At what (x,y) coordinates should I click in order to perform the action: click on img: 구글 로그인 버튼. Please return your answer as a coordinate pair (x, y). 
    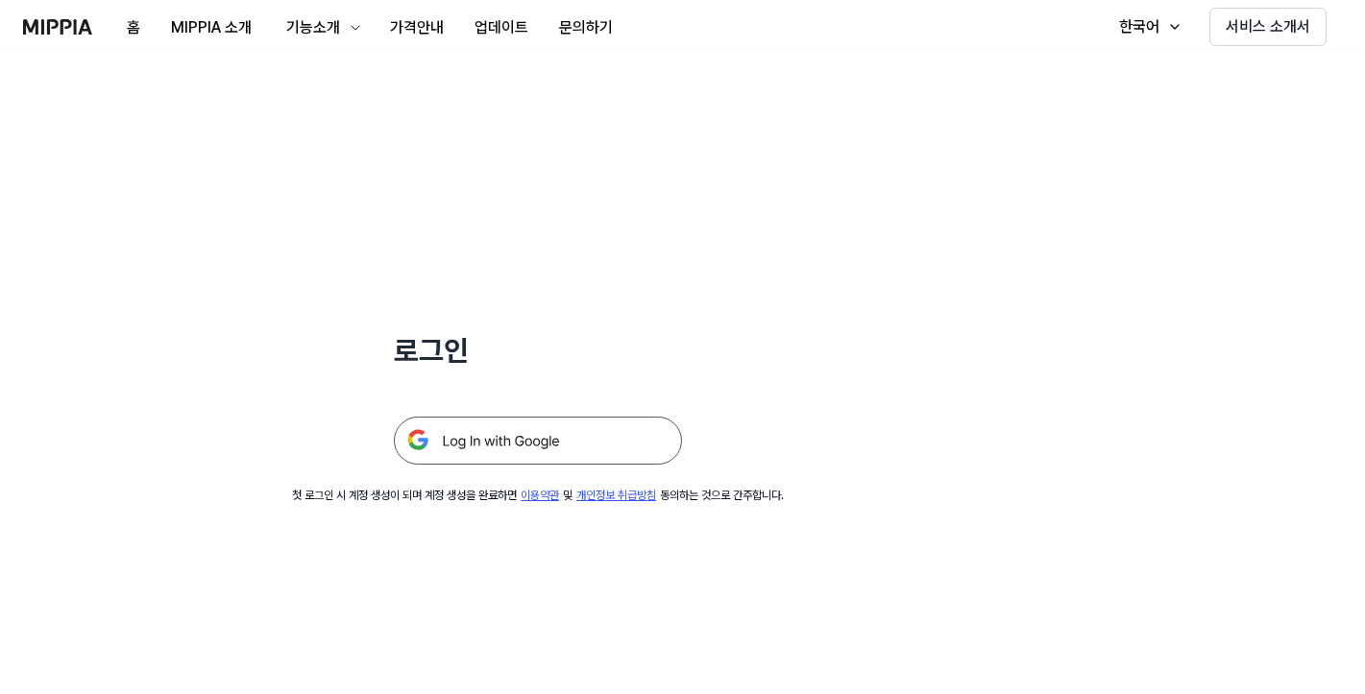
    Looking at the image, I should click on (538, 441).